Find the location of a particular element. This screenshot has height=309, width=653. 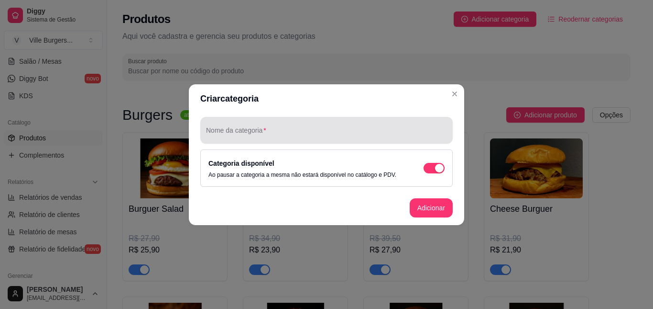

header: Criar categoria is located at coordinates (327, 99).